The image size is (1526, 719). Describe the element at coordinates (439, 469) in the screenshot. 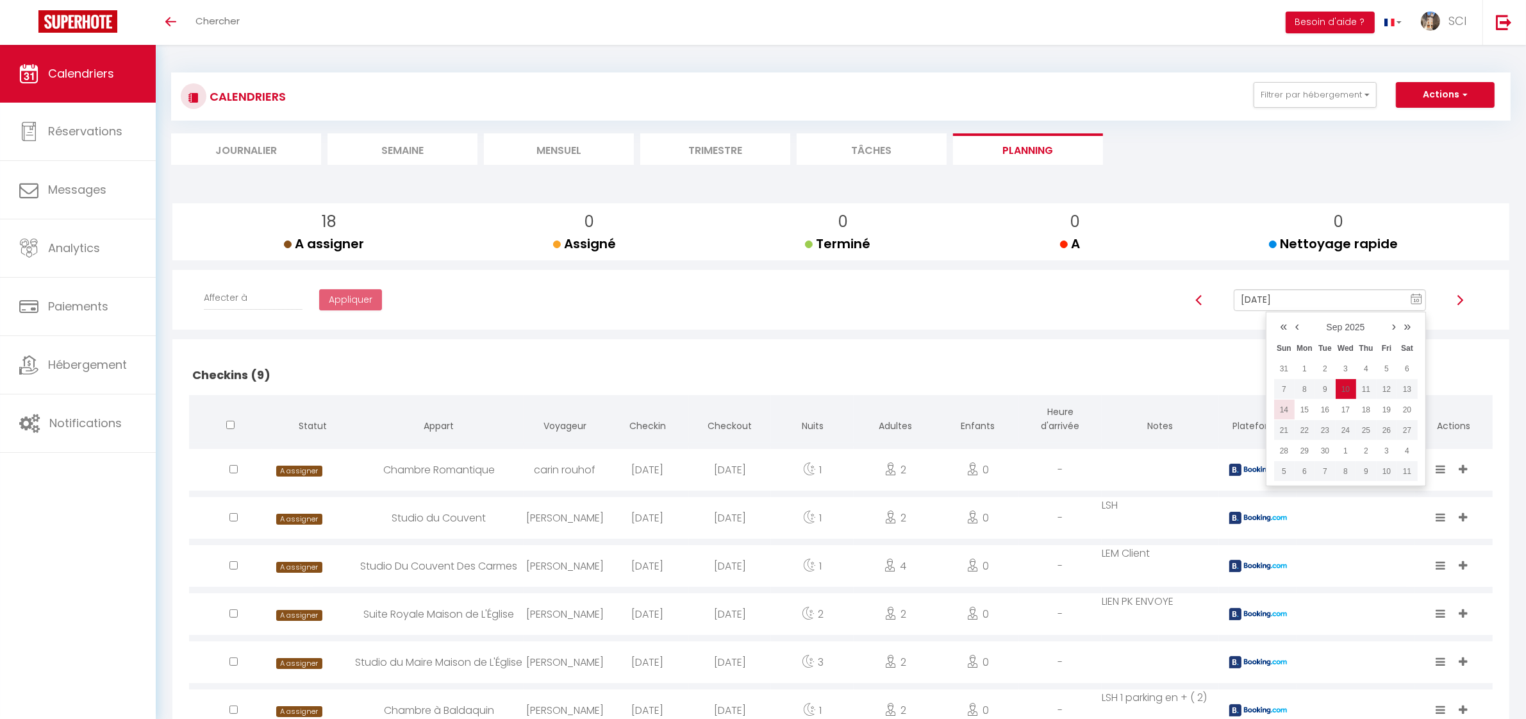

I see `div: Chambre Romantique` at that location.